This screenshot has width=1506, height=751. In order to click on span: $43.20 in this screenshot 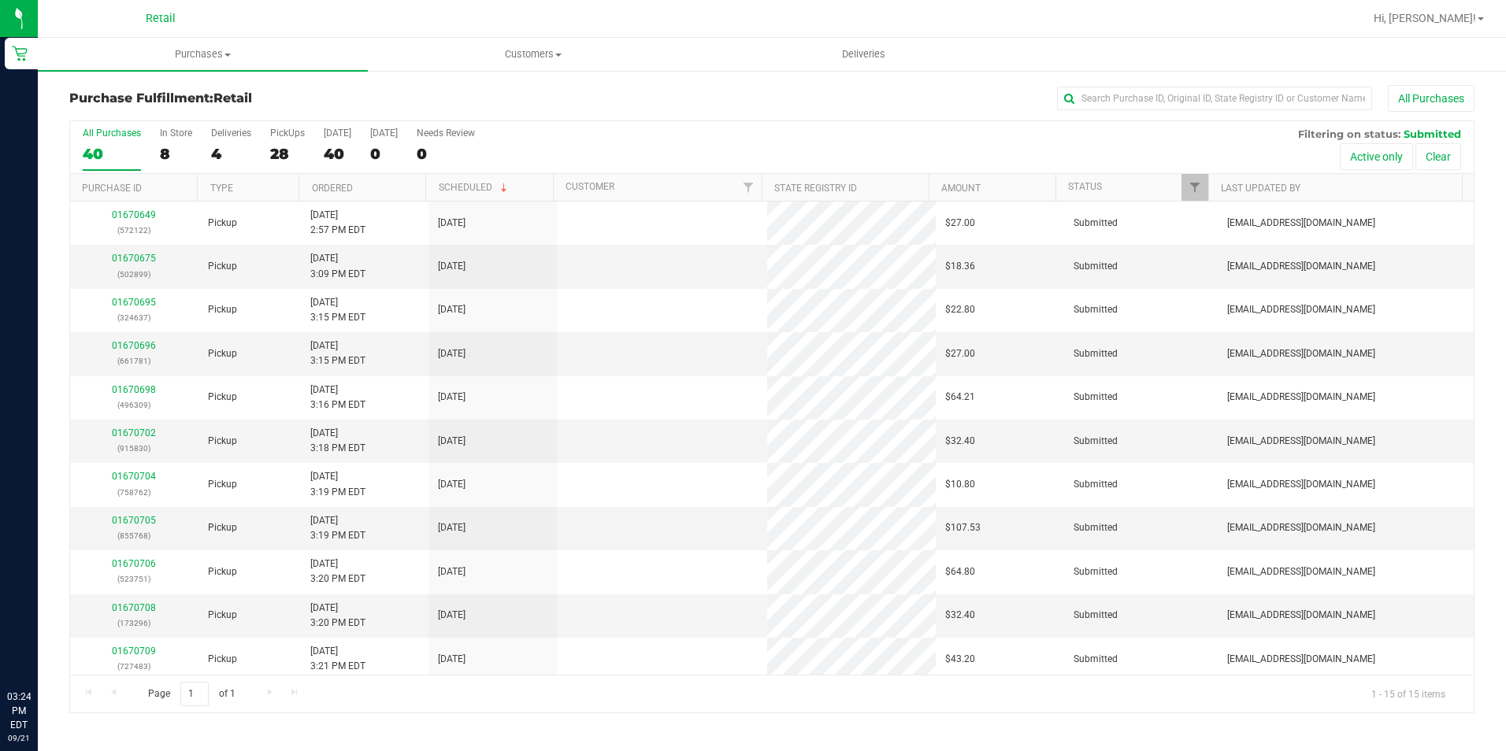, I will do `click(960, 659)`.